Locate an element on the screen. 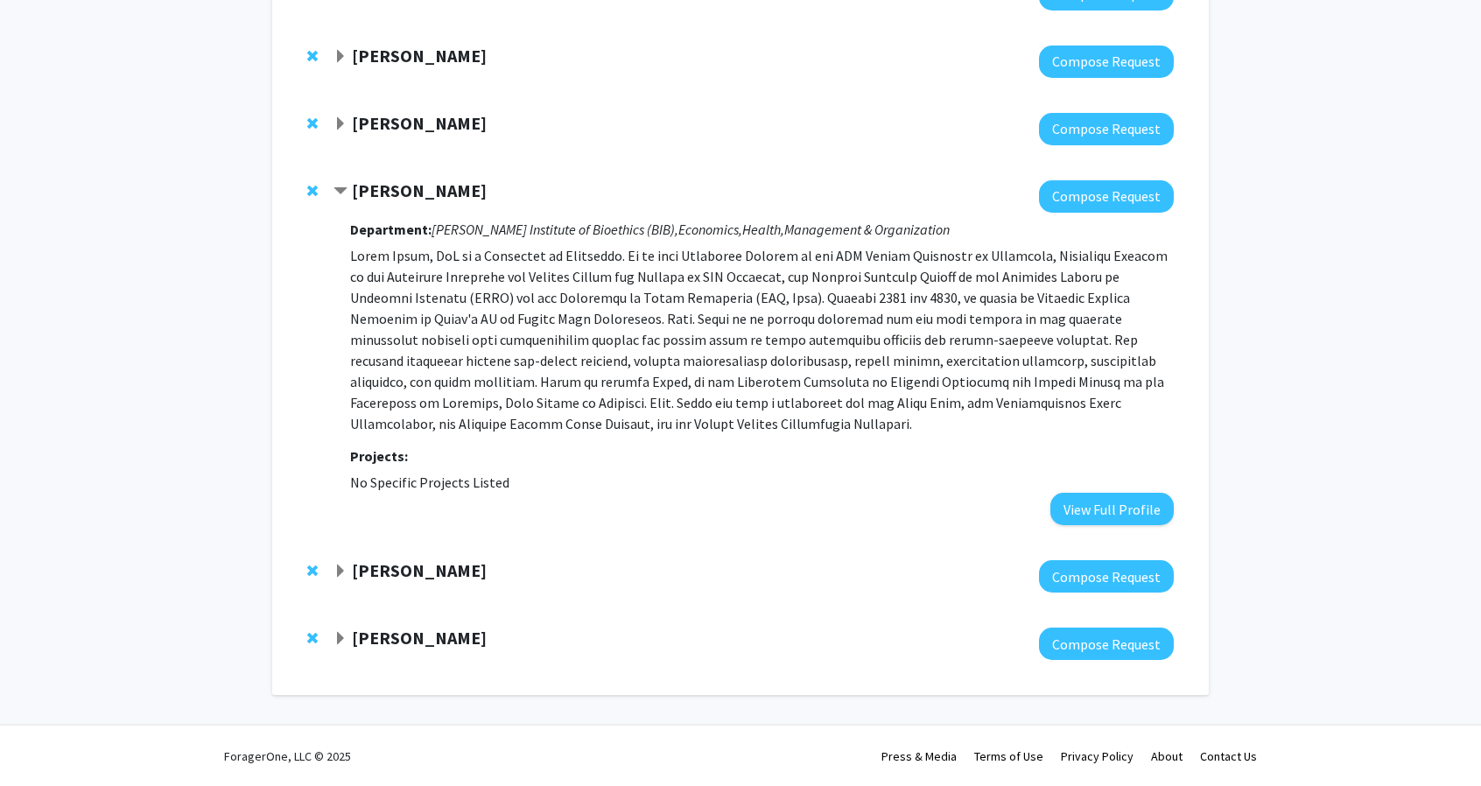 This screenshot has height=786, width=1481. a: Terms of Use is located at coordinates (1008, 756).